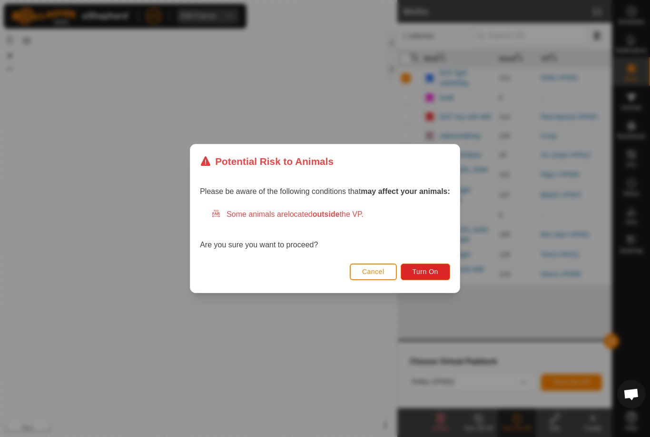 The image size is (650, 437). What do you see at coordinates (267, 161) in the screenshot?
I see `div: Potential Risk to Animals` at bounding box center [267, 161].